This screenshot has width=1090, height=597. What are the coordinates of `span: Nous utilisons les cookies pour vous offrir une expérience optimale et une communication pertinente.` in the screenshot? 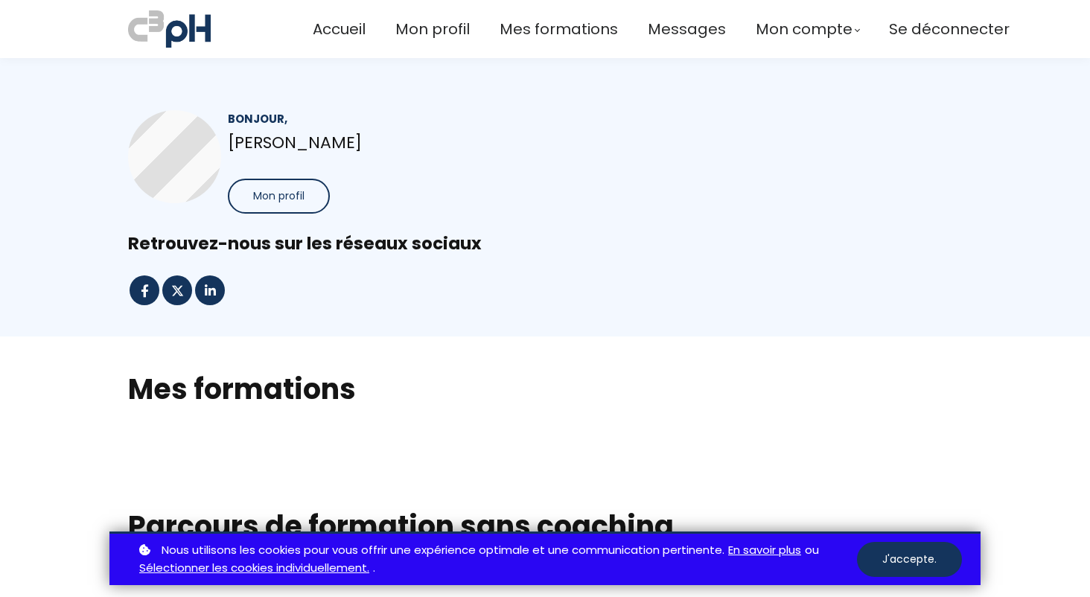 It's located at (443, 550).